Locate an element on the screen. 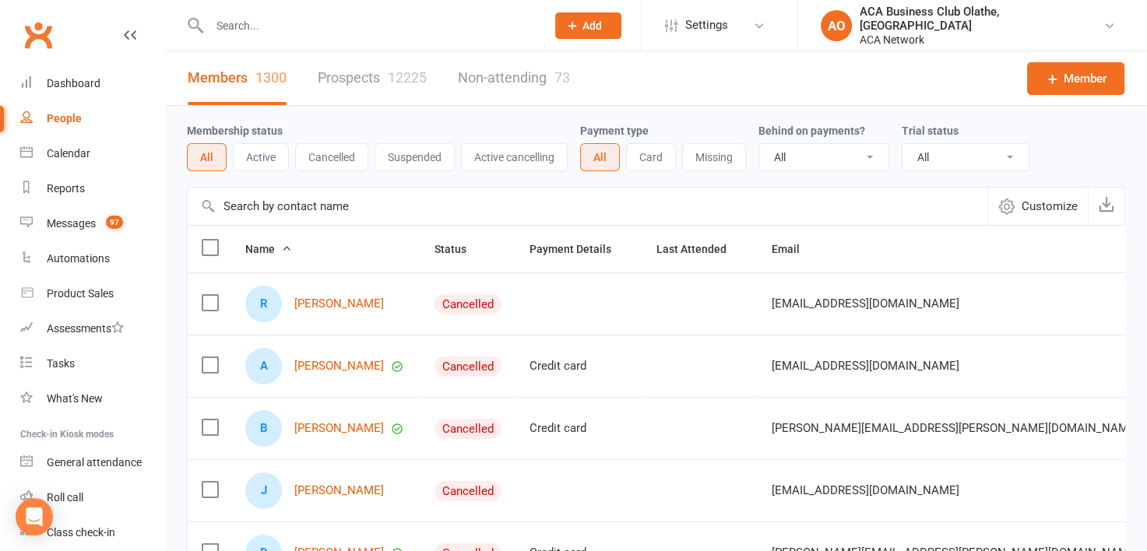  a: Class kiosk mode is located at coordinates (92, 533).